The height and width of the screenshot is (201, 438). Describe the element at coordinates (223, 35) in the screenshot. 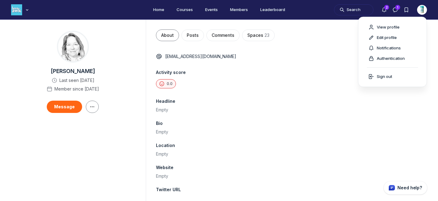

I see `button: Comments` at that location.